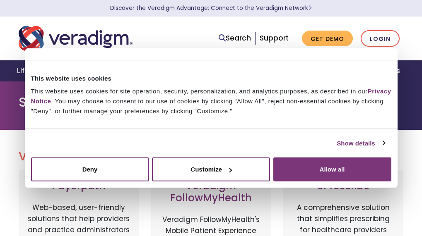 The width and height of the screenshot is (422, 236). I want to click on div: This website uses cookies, so click(211, 78).